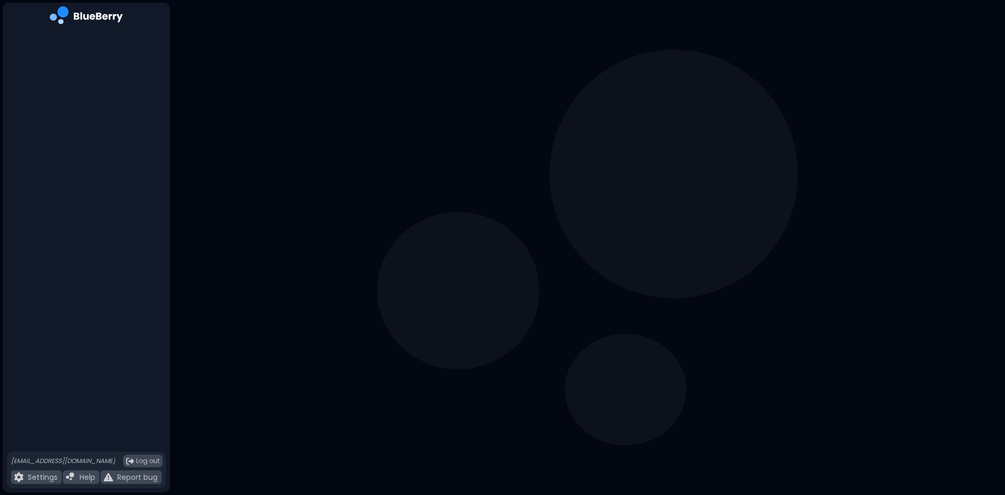 This screenshot has height=495, width=1005. Describe the element at coordinates (148, 461) in the screenshot. I see `span: Log out` at that location.